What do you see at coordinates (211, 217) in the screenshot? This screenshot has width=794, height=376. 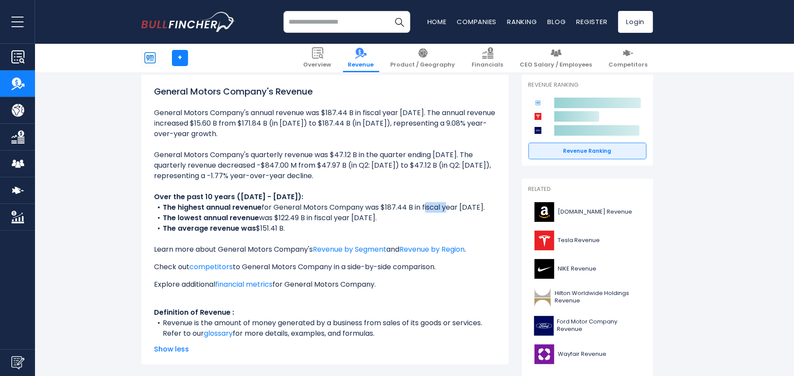 I see `b: The lowest annual revenue` at bounding box center [211, 217].